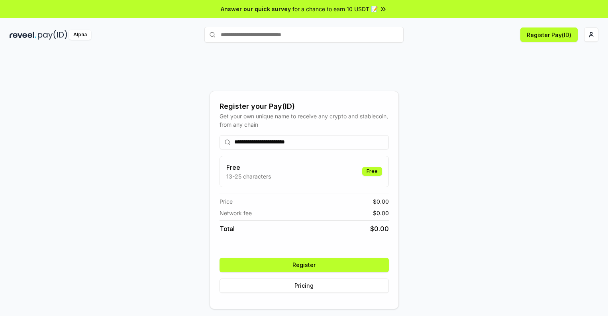 Image resolution: width=608 pixels, height=316 pixels. I want to click on span: for a chance to earn 10 USDT 📝, so click(335, 9).